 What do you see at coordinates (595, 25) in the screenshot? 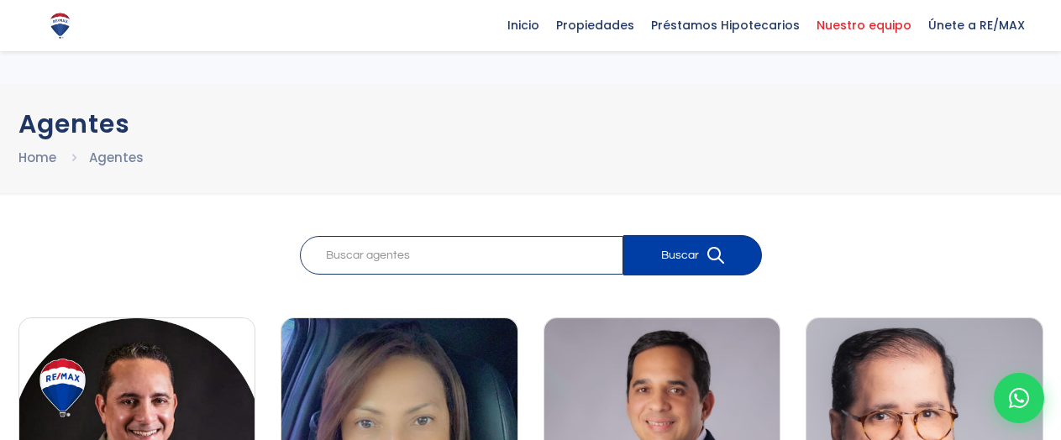
I see `span: Propiedades` at bounding box center [595, 25].